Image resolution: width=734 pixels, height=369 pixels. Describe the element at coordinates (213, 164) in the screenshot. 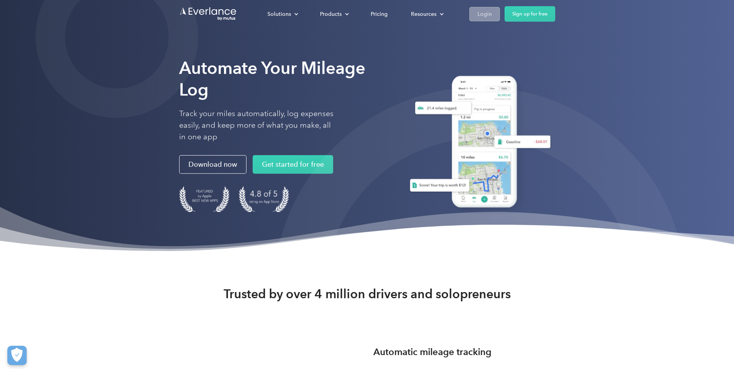

I see `a: Download now` at that location.